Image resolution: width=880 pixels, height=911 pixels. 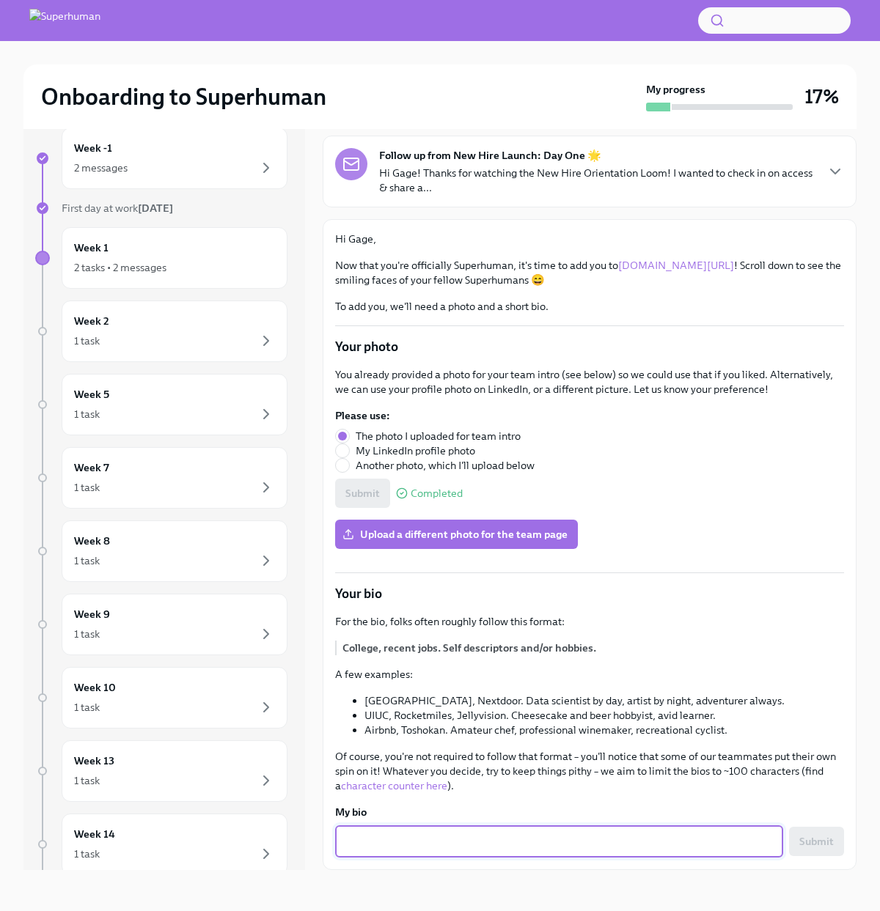 I want to click on span: Upload a different photo for the team page, so click(x=456, y=534).